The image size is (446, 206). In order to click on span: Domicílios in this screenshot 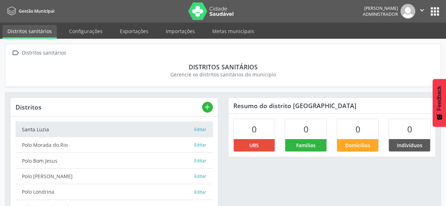, I will do `click(357, 145)`.